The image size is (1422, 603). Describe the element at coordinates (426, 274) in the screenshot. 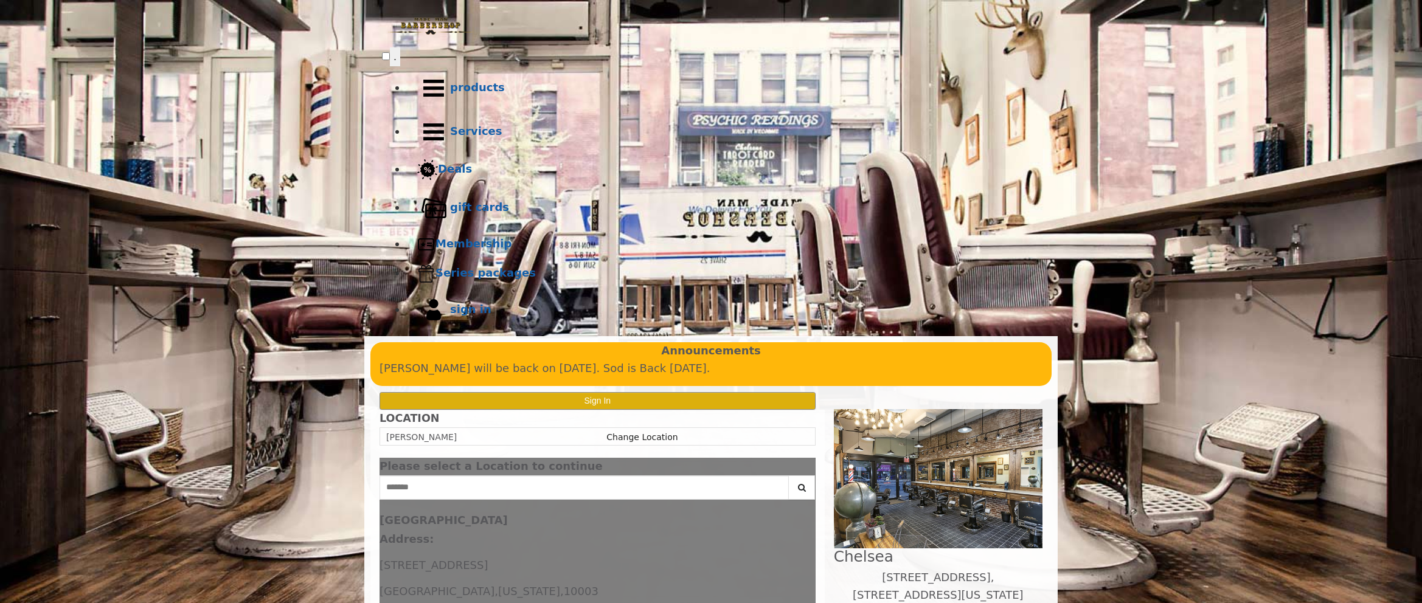

I see `img: Series packages` at that location.